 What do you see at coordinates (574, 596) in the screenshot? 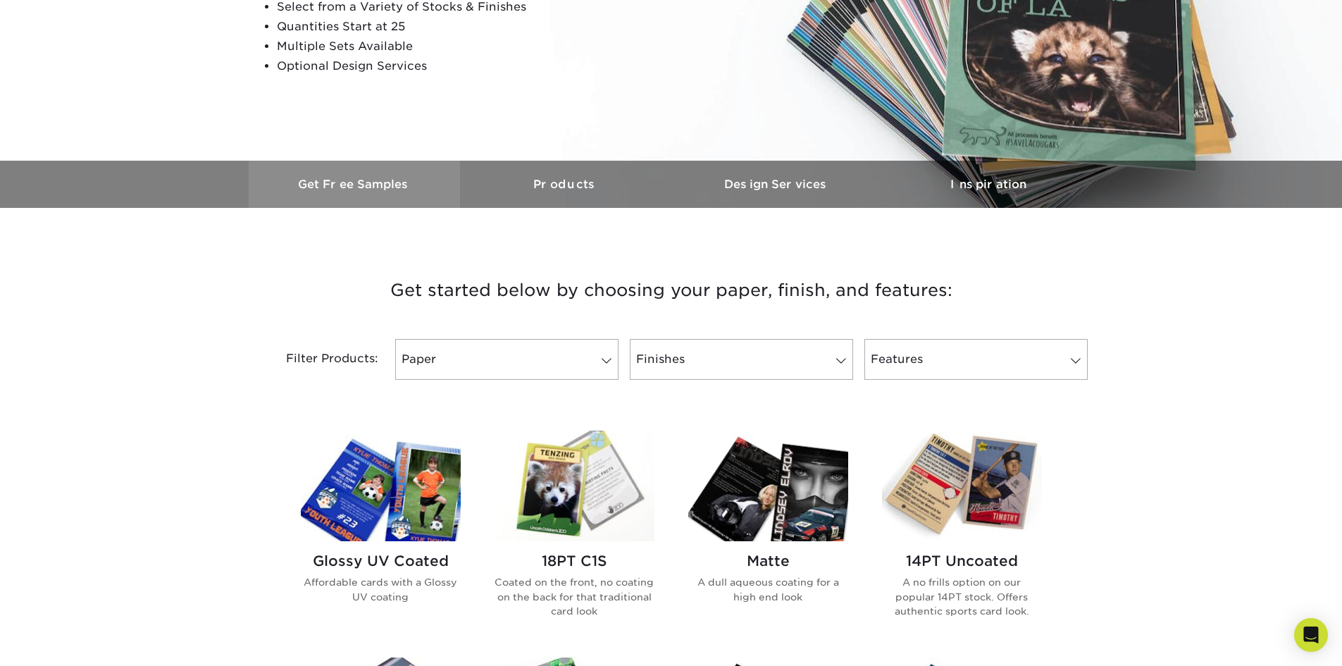
I see `p: Coated on the front, no coating on the back for that traditional card look` at bounding box center [574, 596].